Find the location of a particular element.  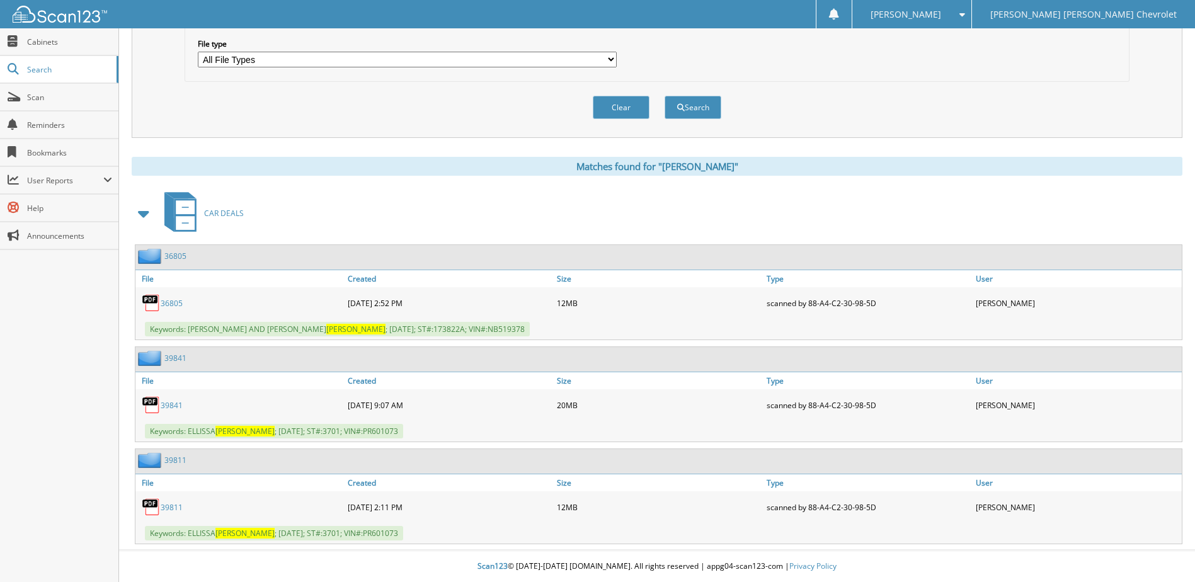

button: Search is located at coordinates (693, 107).